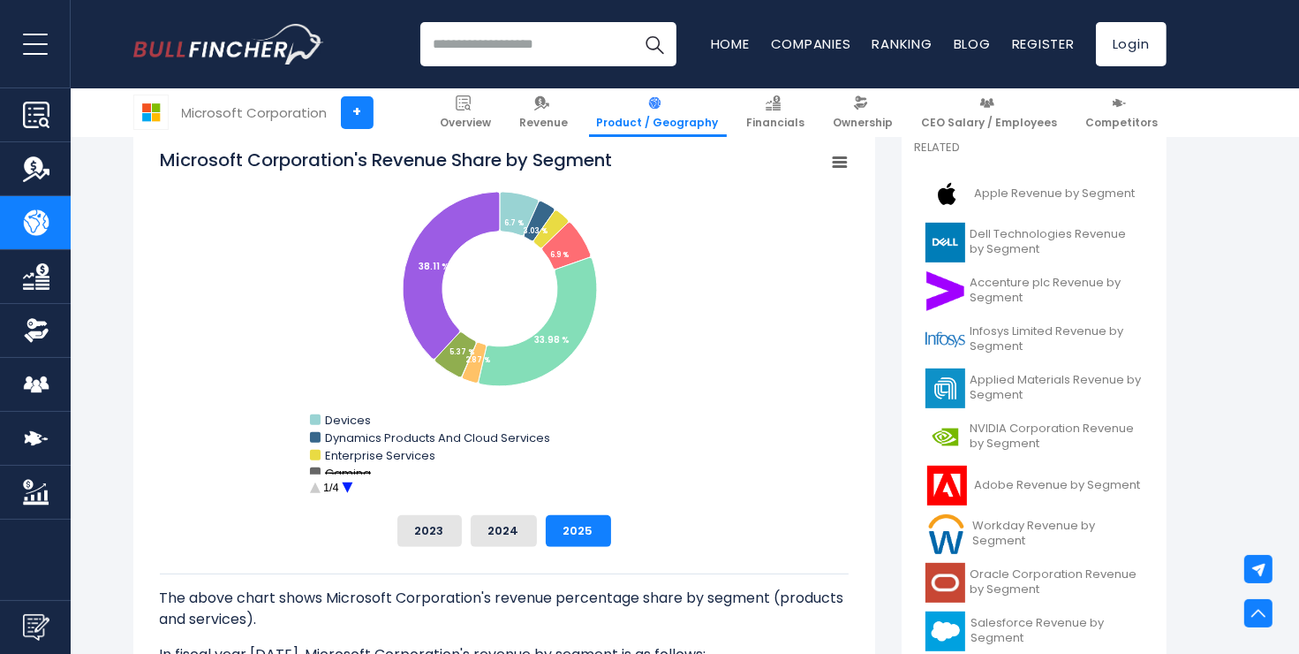 The width and height of the screenshot is (1299, 654). What do you see at coordinates (544, 123) in the screenshot?
I see `span: Revenue` at bounding box center [544, 123].